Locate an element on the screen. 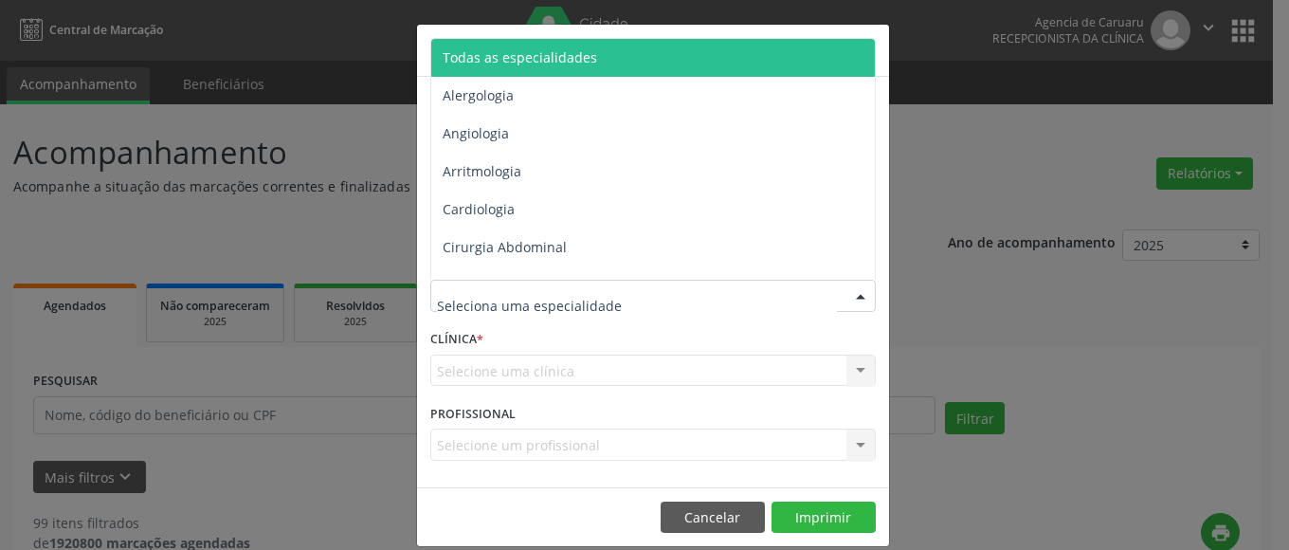 Image resolution: width=1289 pixels, height=550 pixels. label: CLÍNICA is located at coordinates (457, 339).